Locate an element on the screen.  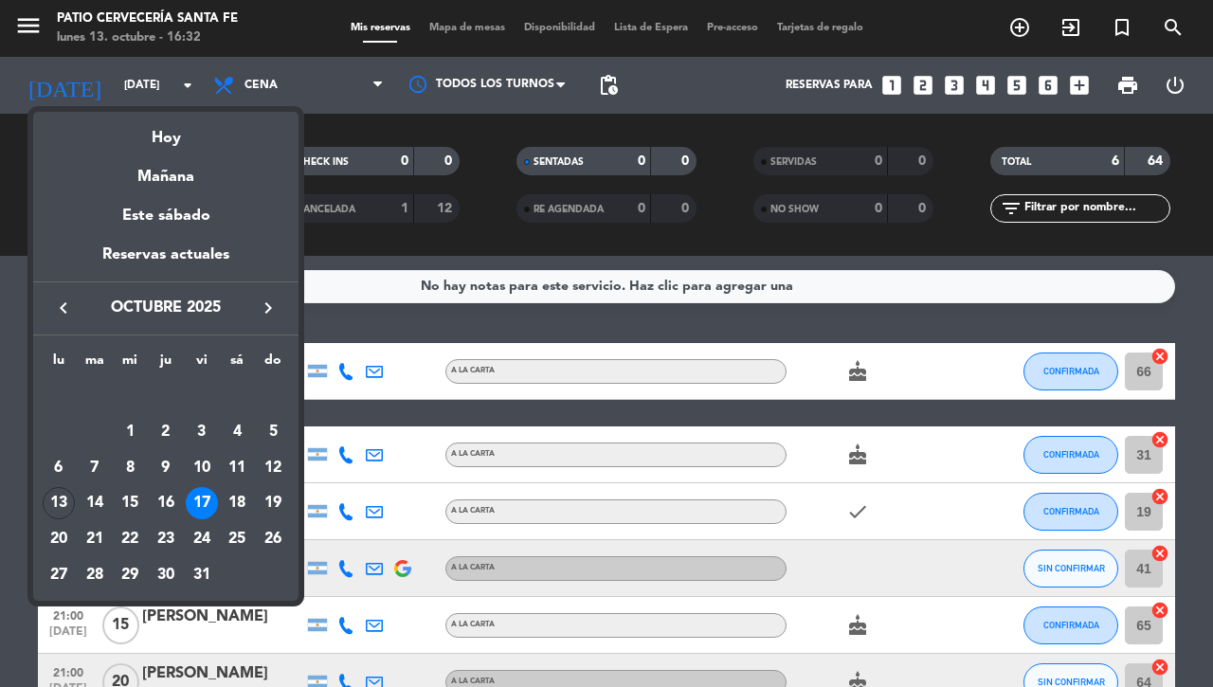
div: 2 is located at coordinates (166, 432).